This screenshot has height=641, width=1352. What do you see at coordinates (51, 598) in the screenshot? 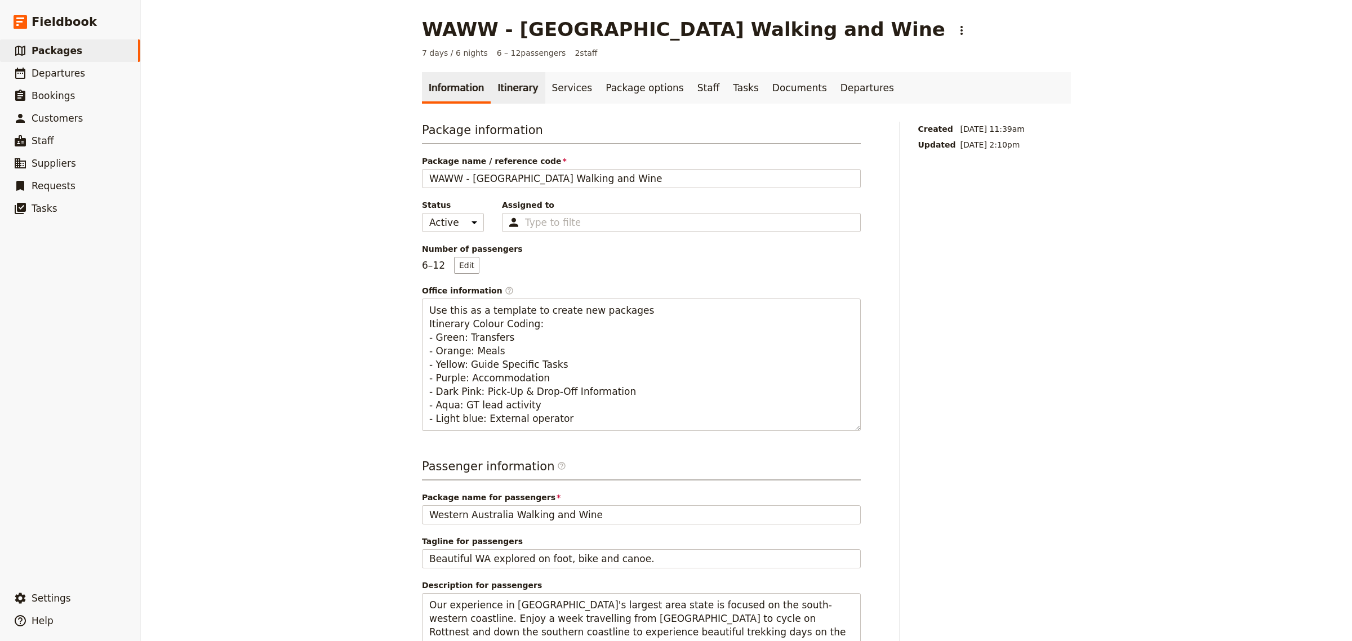
I see `span: Settings` at bounding box center [51, 598].